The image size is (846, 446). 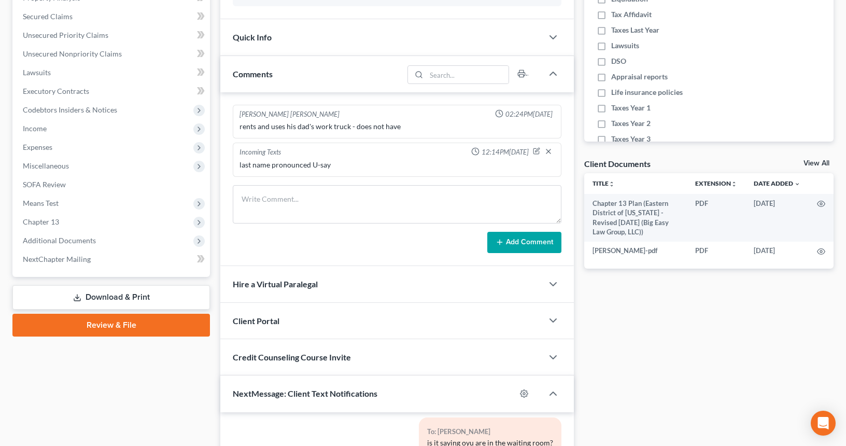 I want to click on span: Income, so click(x=35, y=128).